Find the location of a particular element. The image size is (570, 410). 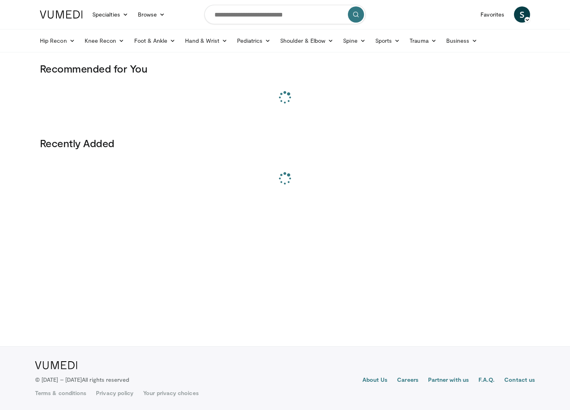

a: Privacy policy is located at coordinates (114, 393).